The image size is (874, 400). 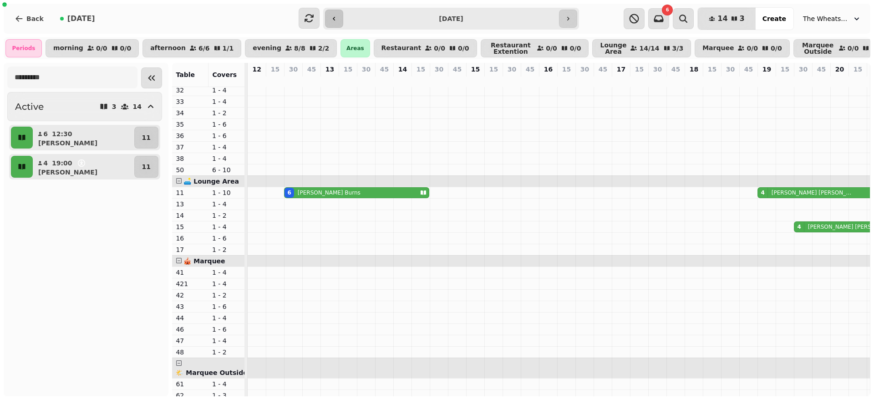 I want to click on button: Restaurant0/00/0, so click(x=425, y=48).